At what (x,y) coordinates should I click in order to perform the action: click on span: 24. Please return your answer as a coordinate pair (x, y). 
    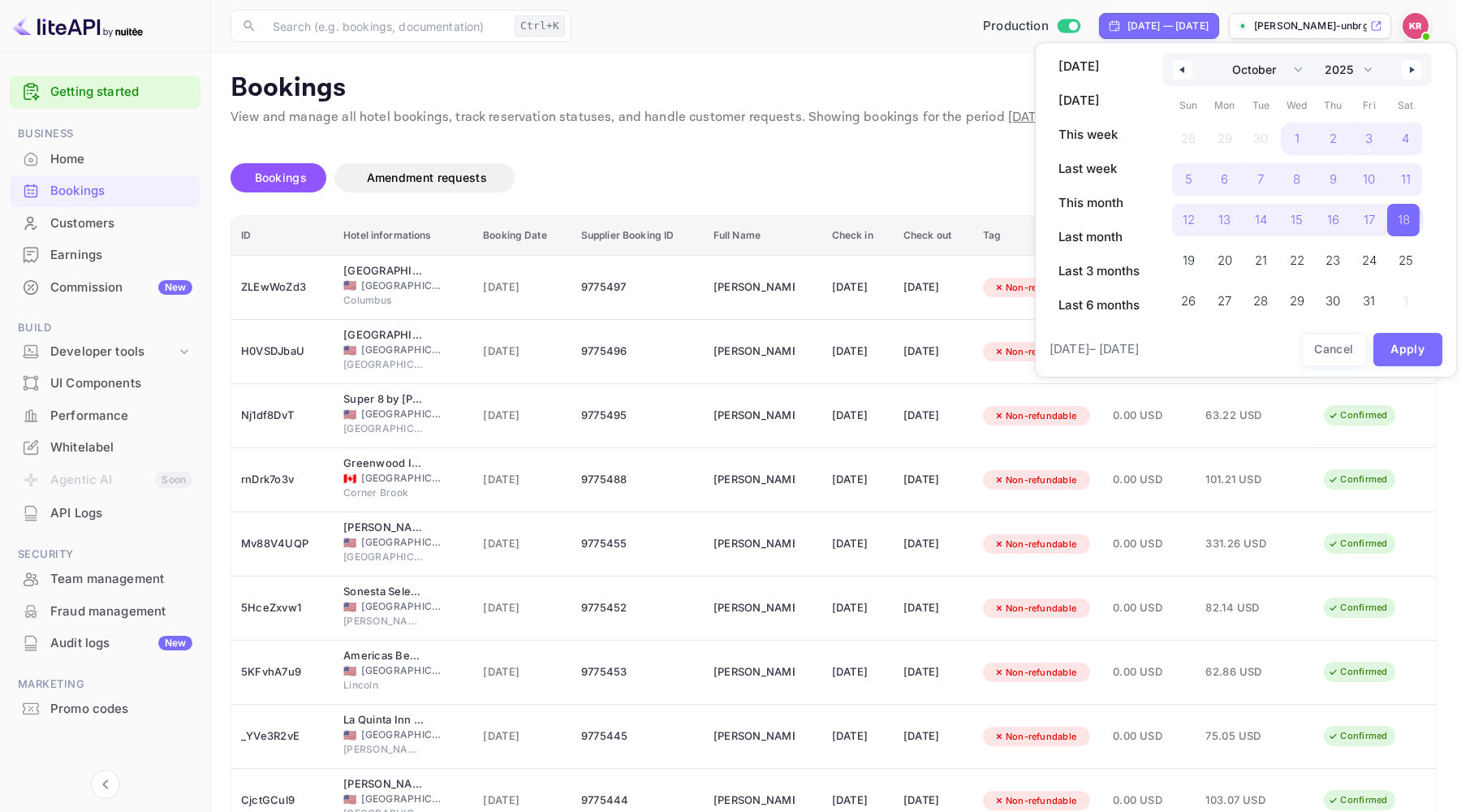
    Looking at the image, I should click on (1370, 261).